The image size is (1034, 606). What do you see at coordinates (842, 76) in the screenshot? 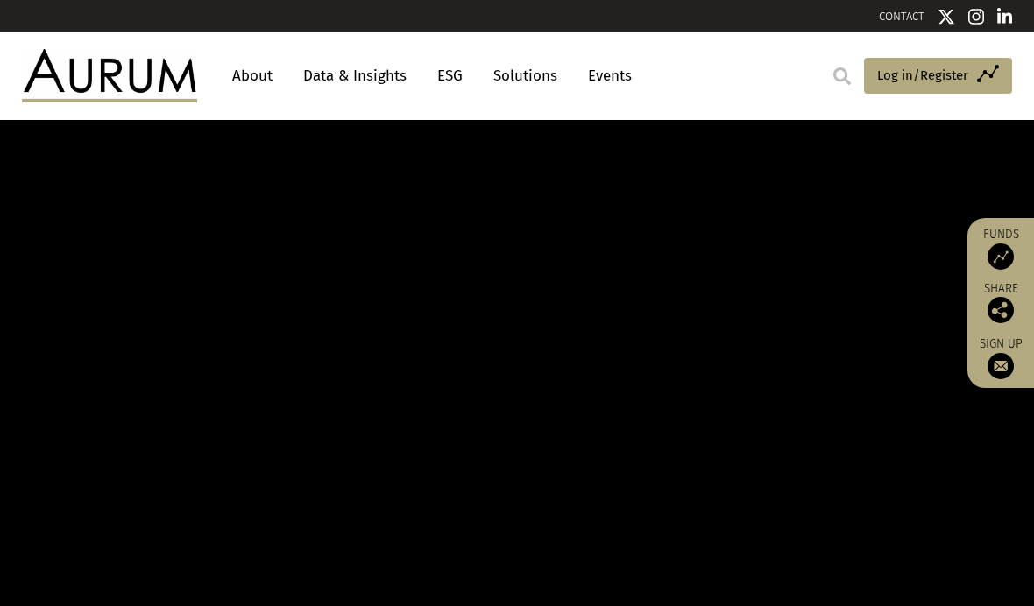
I see `img: search.svg` at bounding box center [842, 76].